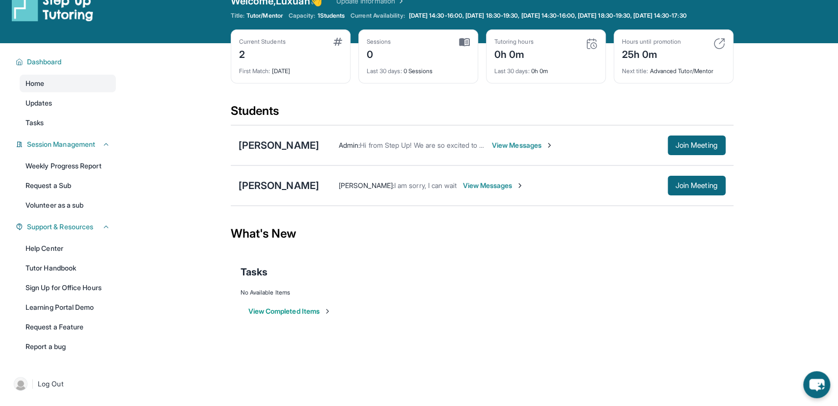 This screenshot has height=406, width=838. I want to click on a: Sign Up for Office Hours, so click(68, 288).